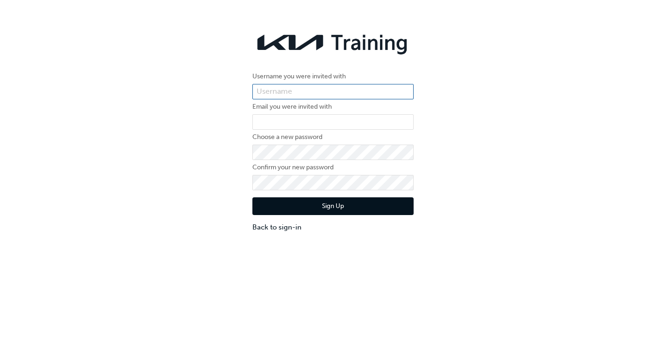 The width and height of the screenshot is (666, 341). Describe the element at coordinates (333, 206) in the screenshot. I see `button: Sign Up` at that location.